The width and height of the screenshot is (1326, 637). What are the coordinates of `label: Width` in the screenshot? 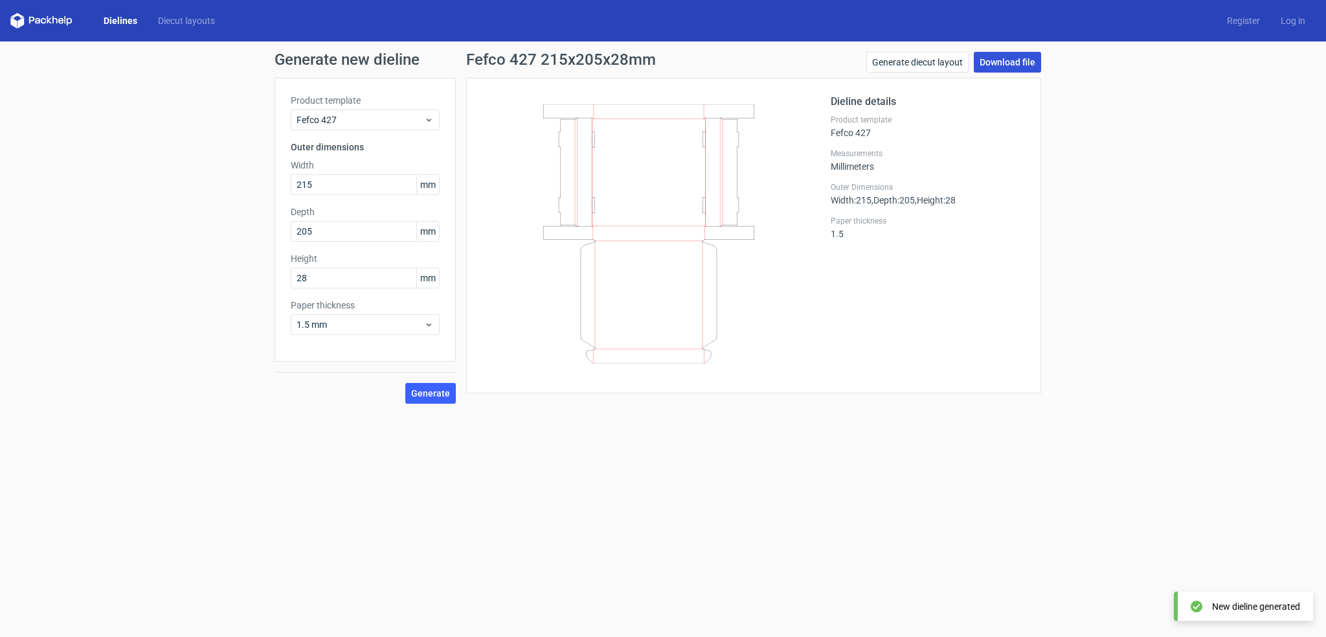 It's located at (365, 165).